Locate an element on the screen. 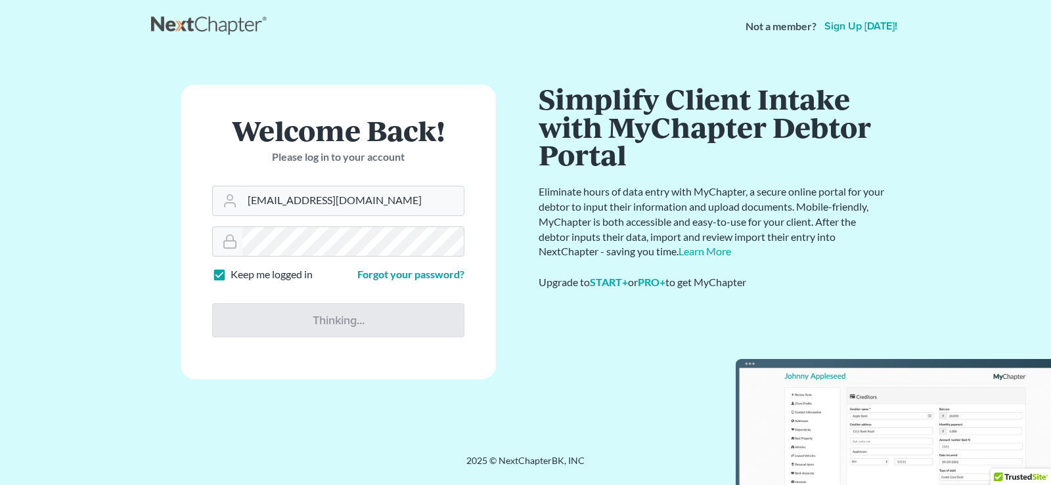 The image size is (1051, 485). input: Email Address is located at coordinates (353, 201).